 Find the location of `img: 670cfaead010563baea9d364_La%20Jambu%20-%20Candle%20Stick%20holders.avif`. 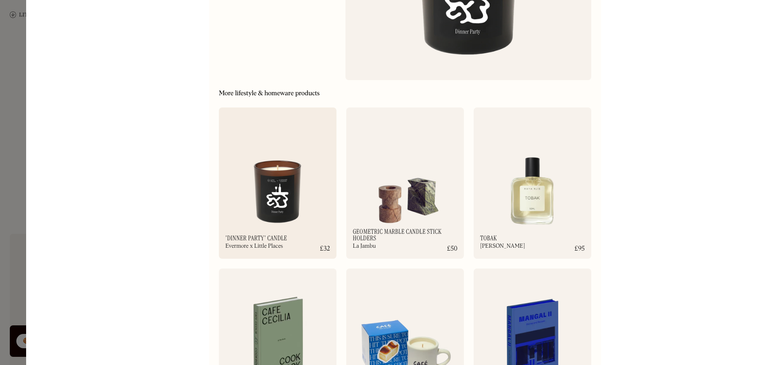

img: 670cfaead010563baea9d364_La%20Jambu%20-%20Candle%20Stick%20holders.avif is located at coordinates (405, 171).